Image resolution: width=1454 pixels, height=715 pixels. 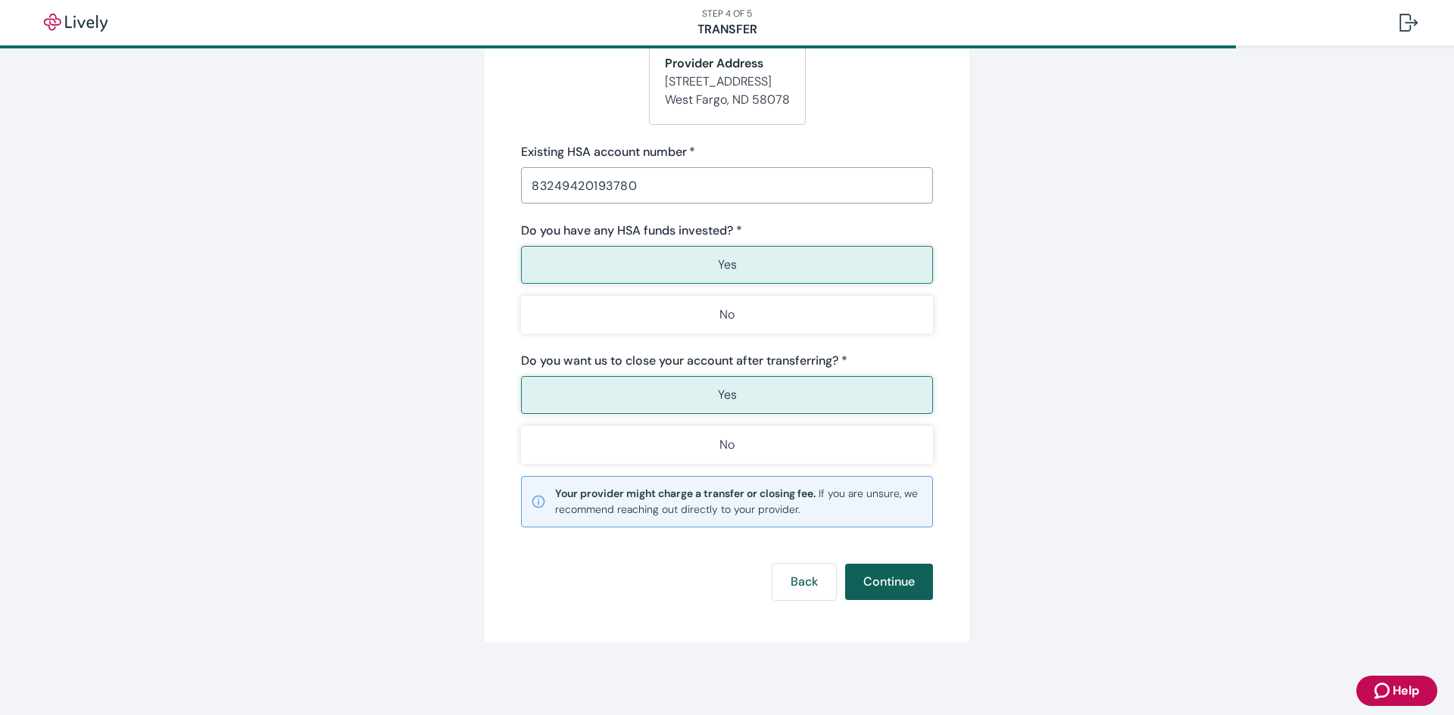 I want to click on button: Log out, so click(x=1408, y=23).